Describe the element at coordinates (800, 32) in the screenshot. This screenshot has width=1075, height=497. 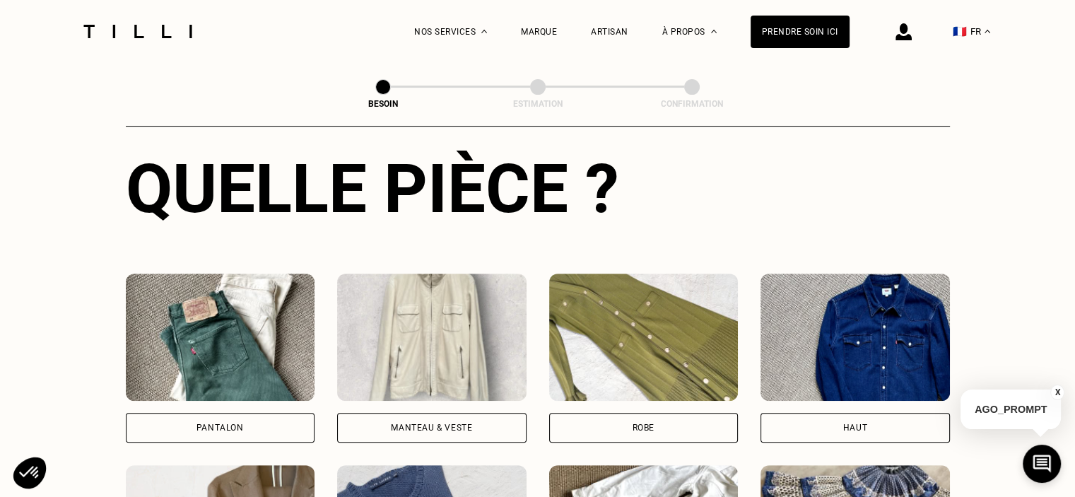
I see `div: Prendre soin ici` at that location.